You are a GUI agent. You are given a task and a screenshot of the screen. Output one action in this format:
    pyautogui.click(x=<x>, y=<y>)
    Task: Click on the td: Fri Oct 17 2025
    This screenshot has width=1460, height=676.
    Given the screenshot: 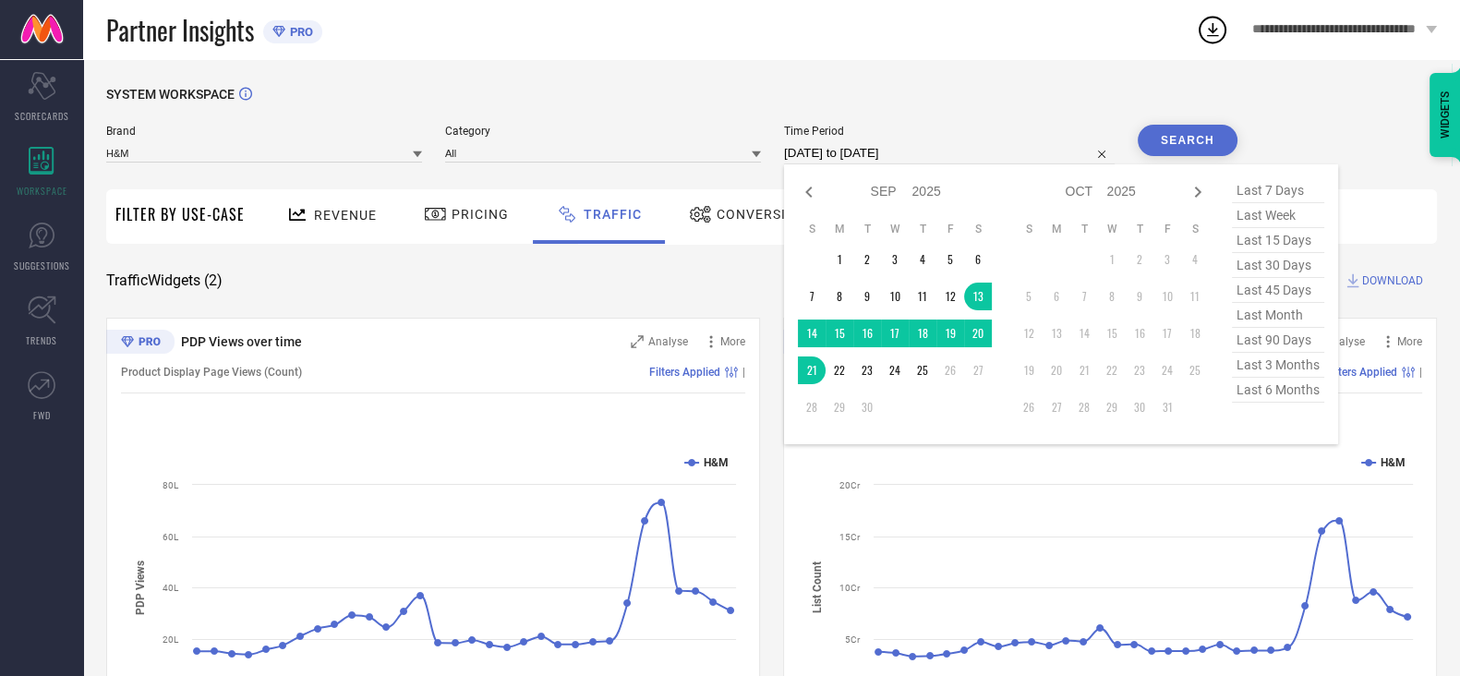 What is the action you would take?
    pyautogui.click(x=1167, y=333)
    